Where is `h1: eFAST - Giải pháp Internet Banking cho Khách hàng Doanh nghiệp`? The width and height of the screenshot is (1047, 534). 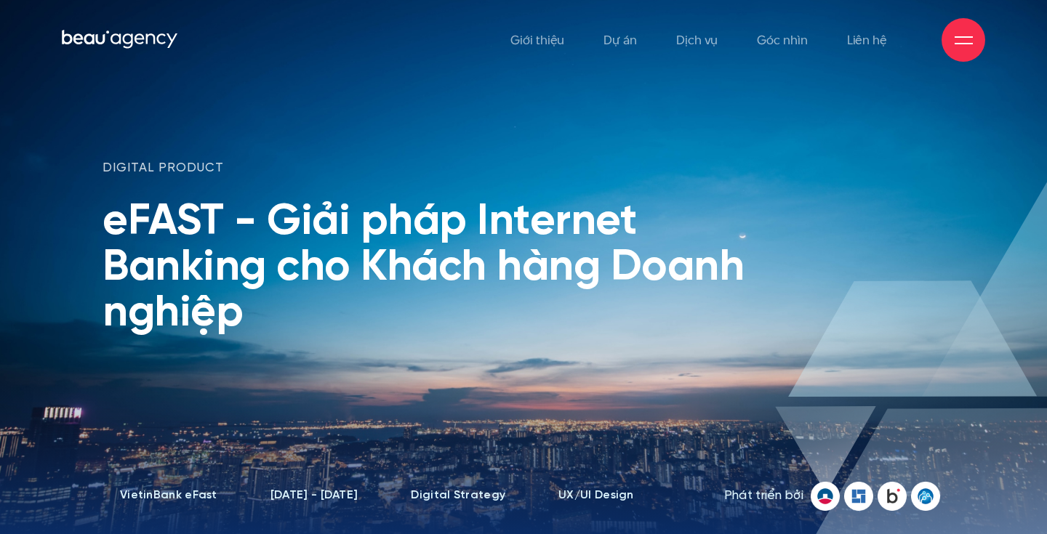 h1: eFAST - Giải pháp Internet Banking cho Khách hàng Doanh nghiệp is located at coordinates (451, 267).